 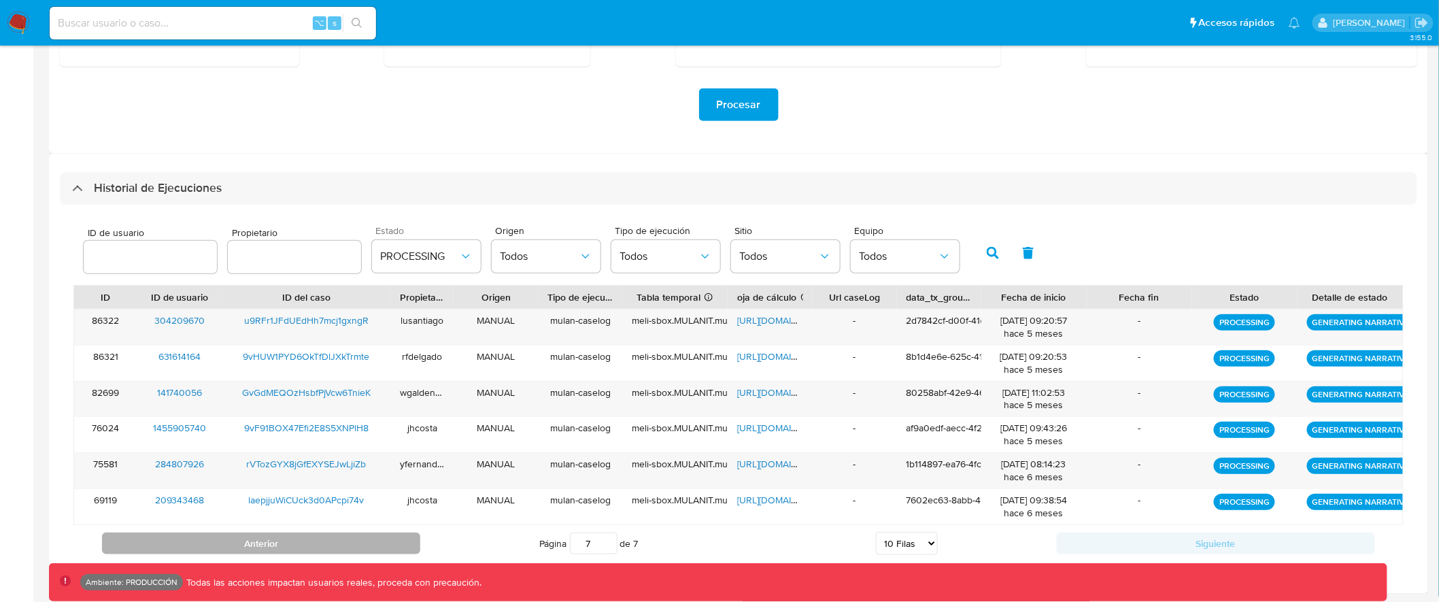 I want to click on p: Todas las acciones impactan usuarios reales, proceda con precaución., so click(x=333, y=582).